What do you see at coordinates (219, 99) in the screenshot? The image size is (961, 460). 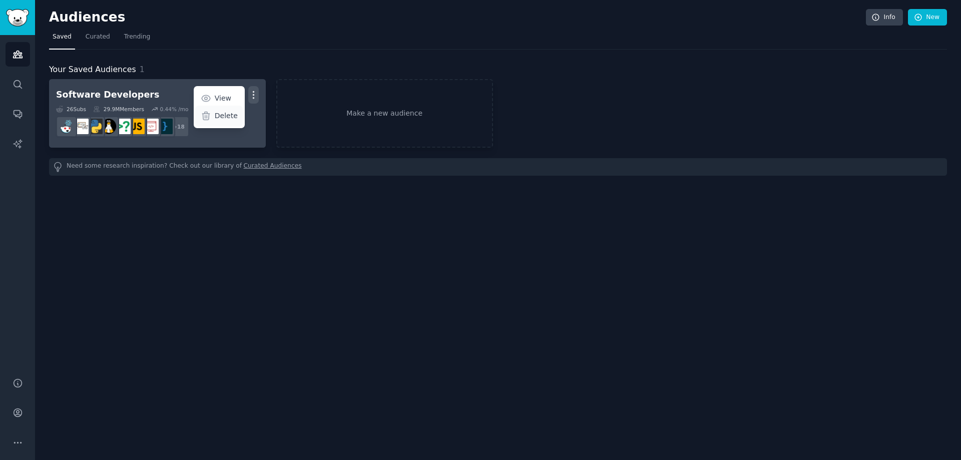 I see `a: View` at bounding box center [219, 99].